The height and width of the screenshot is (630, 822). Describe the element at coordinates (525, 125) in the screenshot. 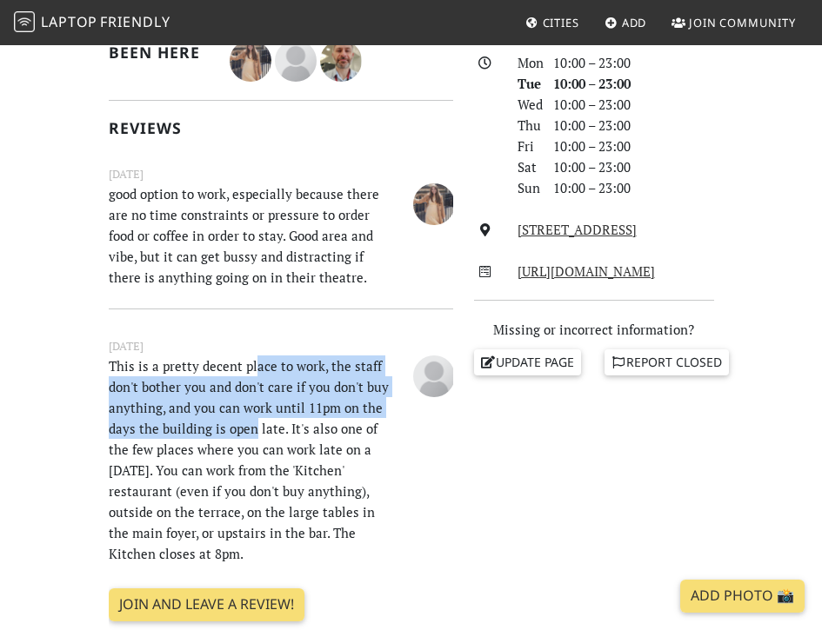

I see `div: Thu` at that location.